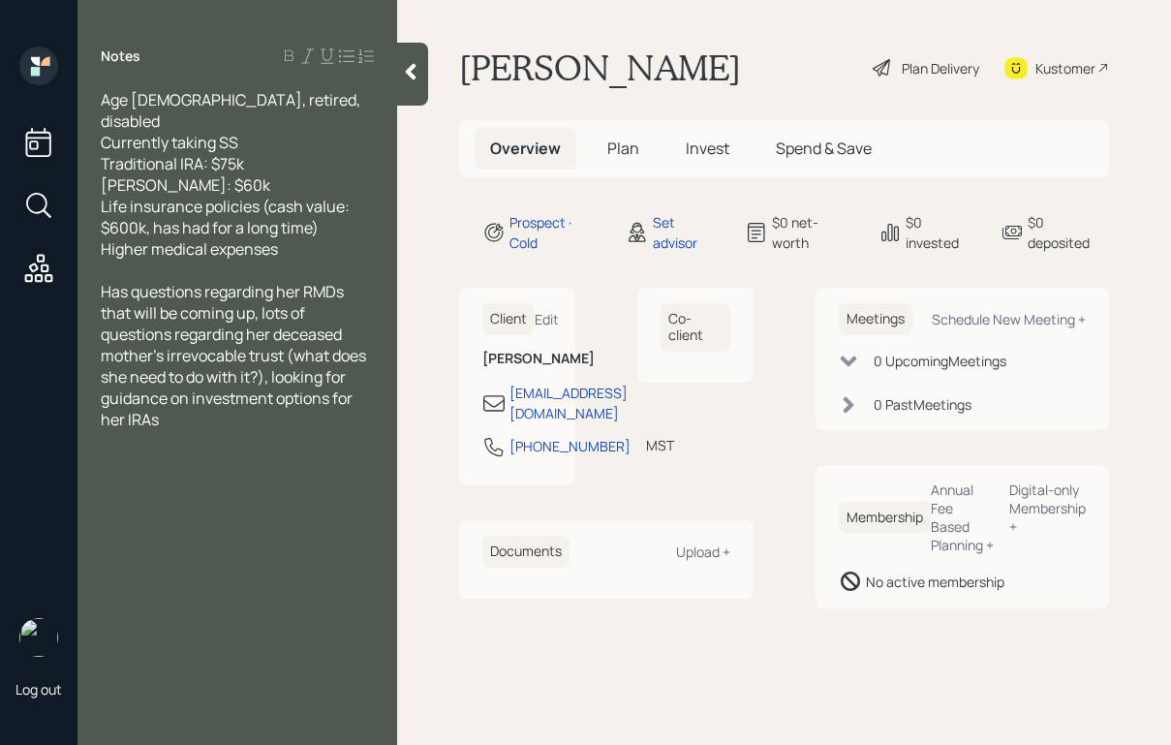 The width and height of the screenshot is (1171, 745). I want to click on span: Life insurance policies (cash value: $600k, has had for a long time), so click(227, 217).